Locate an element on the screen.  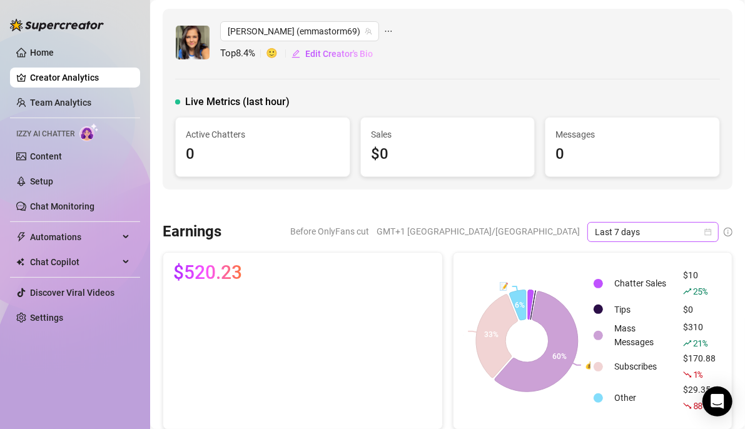
a: Chat Monitoring is located at coordinates (62, 206).